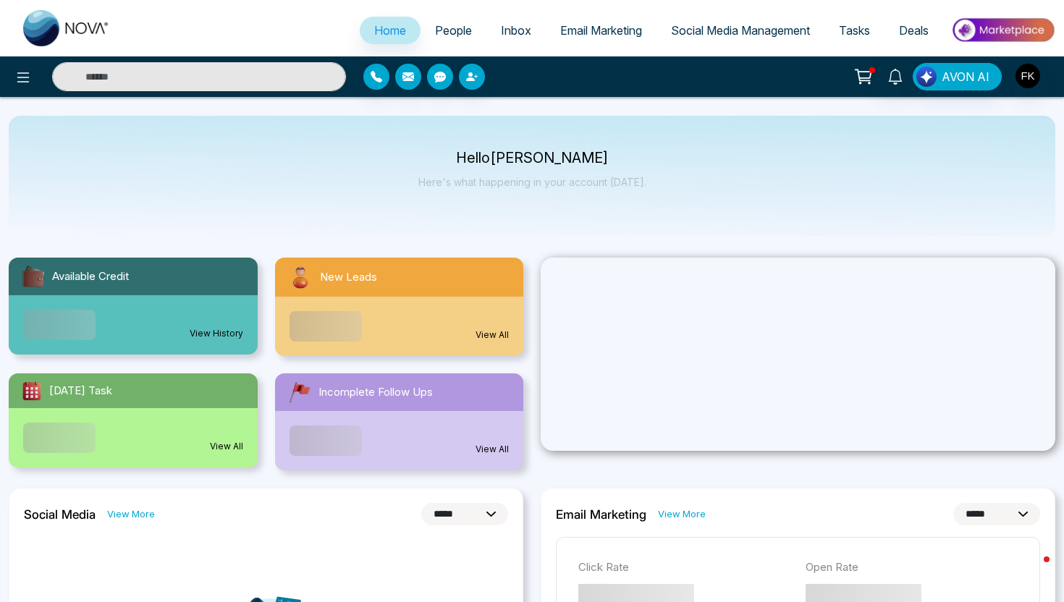 The image size is (1064, 602). What do you see at coordinates (957, 77) in the screenshot?
I see `button: AVON AI` at bounding box center [957, 77].